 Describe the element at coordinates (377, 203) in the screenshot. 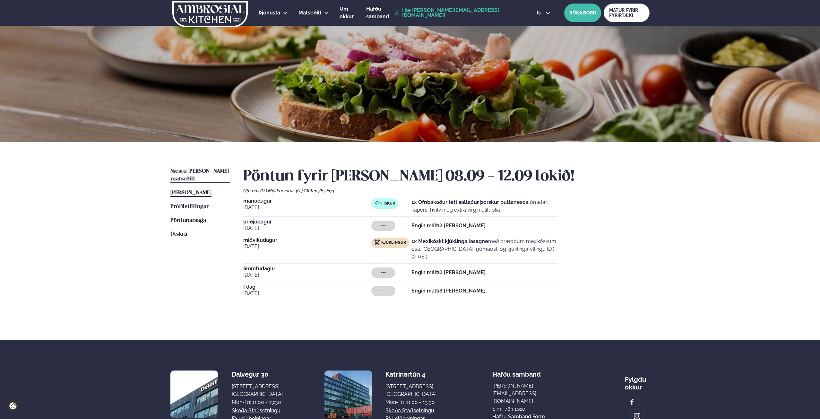

I see `img: fish.svg` at that location.